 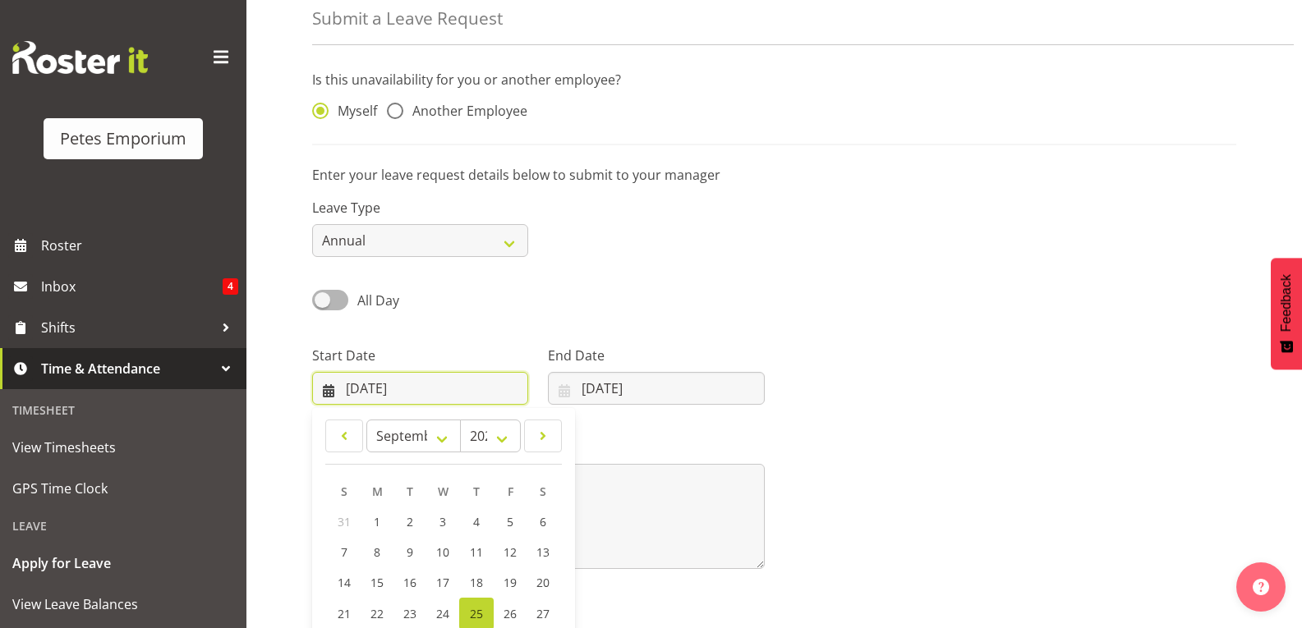 I want to click on span: Time & Attendance, so click(x=127, y=369).